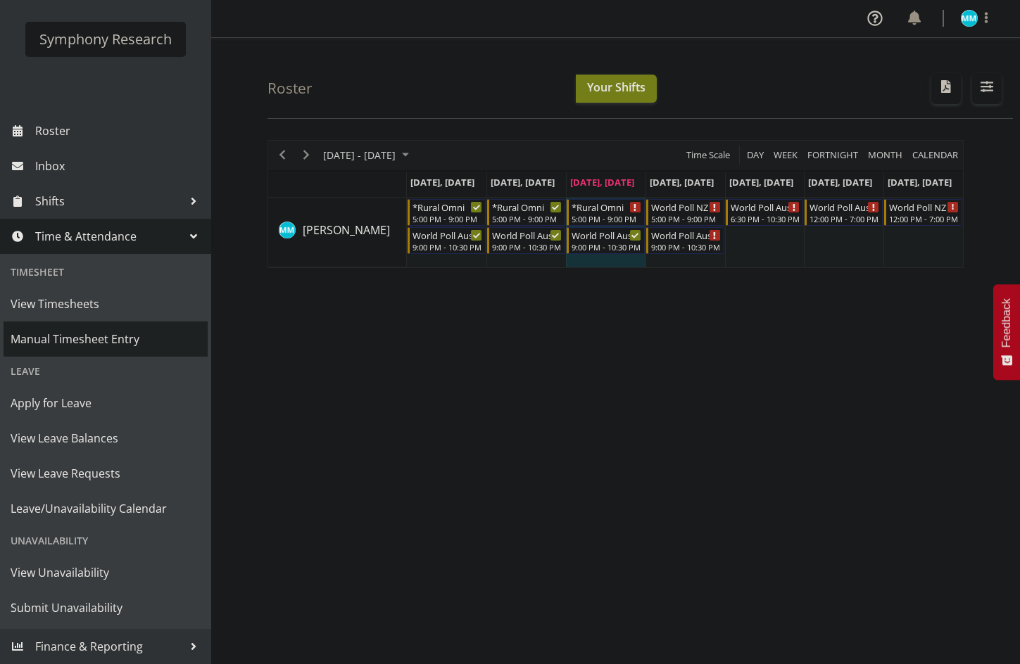 The image size is (1020, 664). What do you see at coordinates (106, 509) in the screenshot?
I see `a: Leave/Unavailability Calendar` at bounding box center [106, 509].